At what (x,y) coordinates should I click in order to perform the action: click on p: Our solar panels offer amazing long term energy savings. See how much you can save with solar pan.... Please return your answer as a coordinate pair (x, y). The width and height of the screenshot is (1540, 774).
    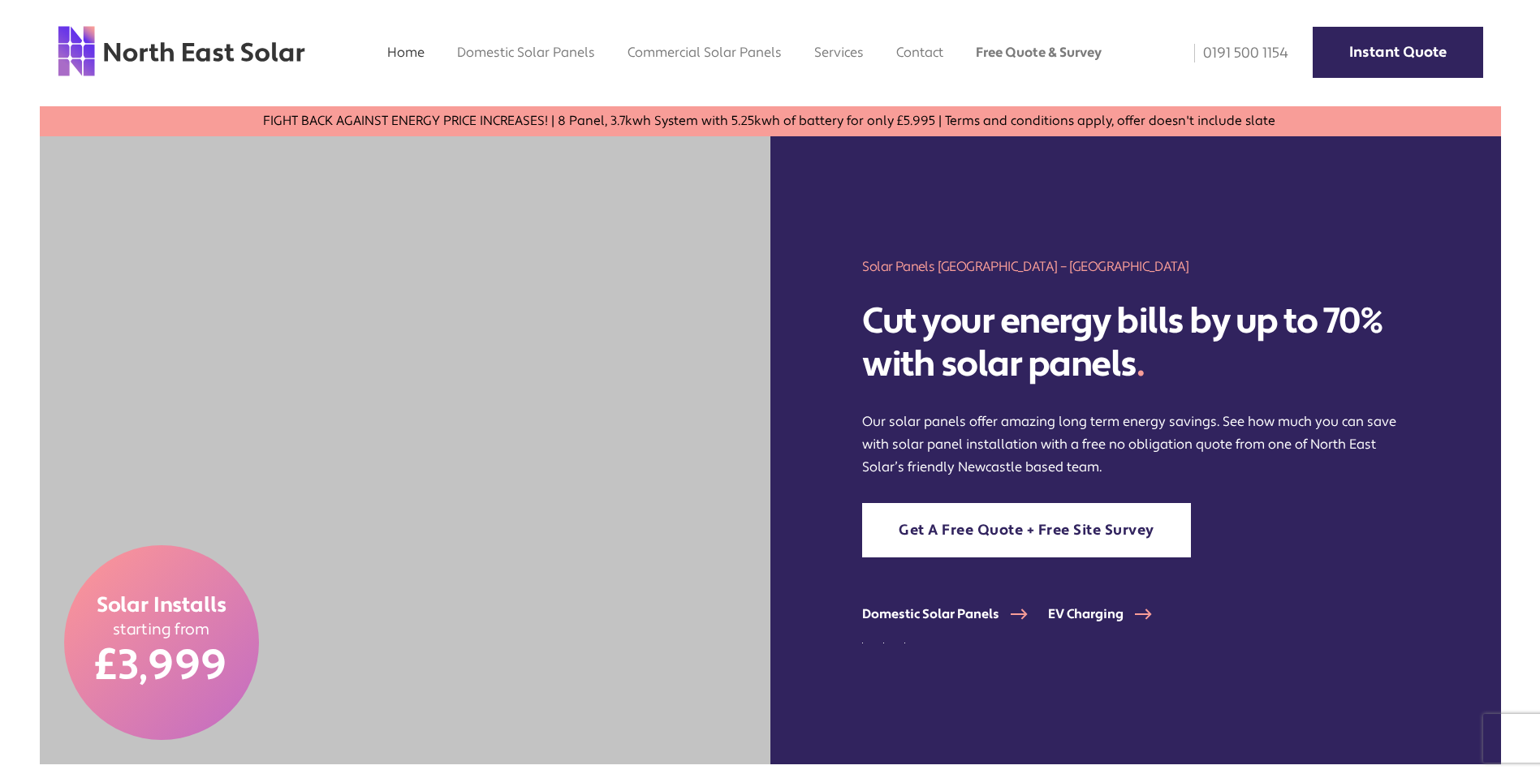
    Looking at the image, I should click on (1135, 445).